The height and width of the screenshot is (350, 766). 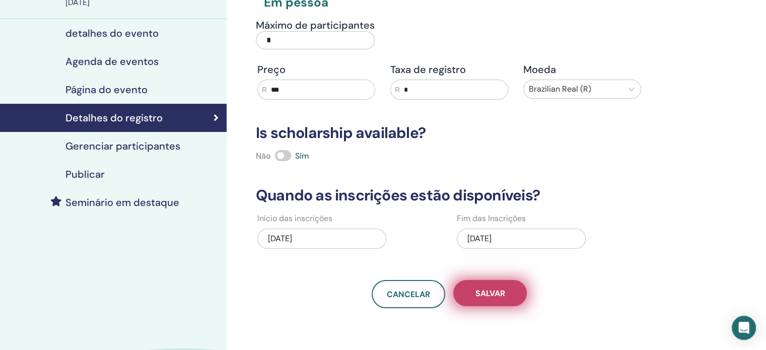 I want to click on h4: Publicar, so click(x=85, y=174).